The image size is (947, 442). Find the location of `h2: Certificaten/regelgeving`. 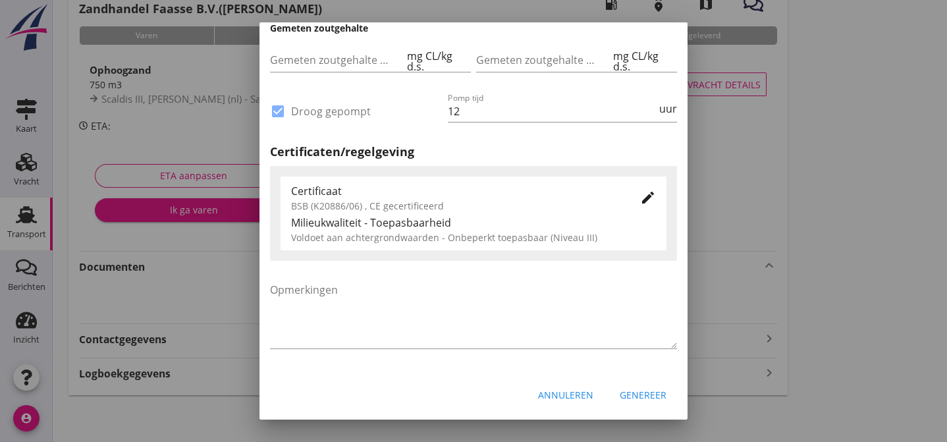

h2: Certificaten/regelgeving is located at coordinates (473, 151).